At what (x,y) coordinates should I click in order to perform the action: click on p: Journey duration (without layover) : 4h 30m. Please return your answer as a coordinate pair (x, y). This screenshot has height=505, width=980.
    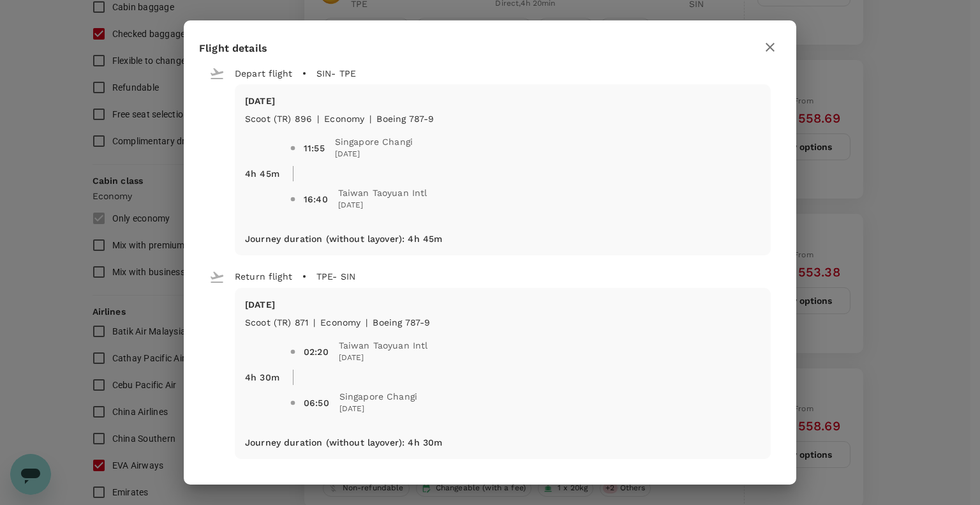
    Looking at the image, I should click on (343, 442).